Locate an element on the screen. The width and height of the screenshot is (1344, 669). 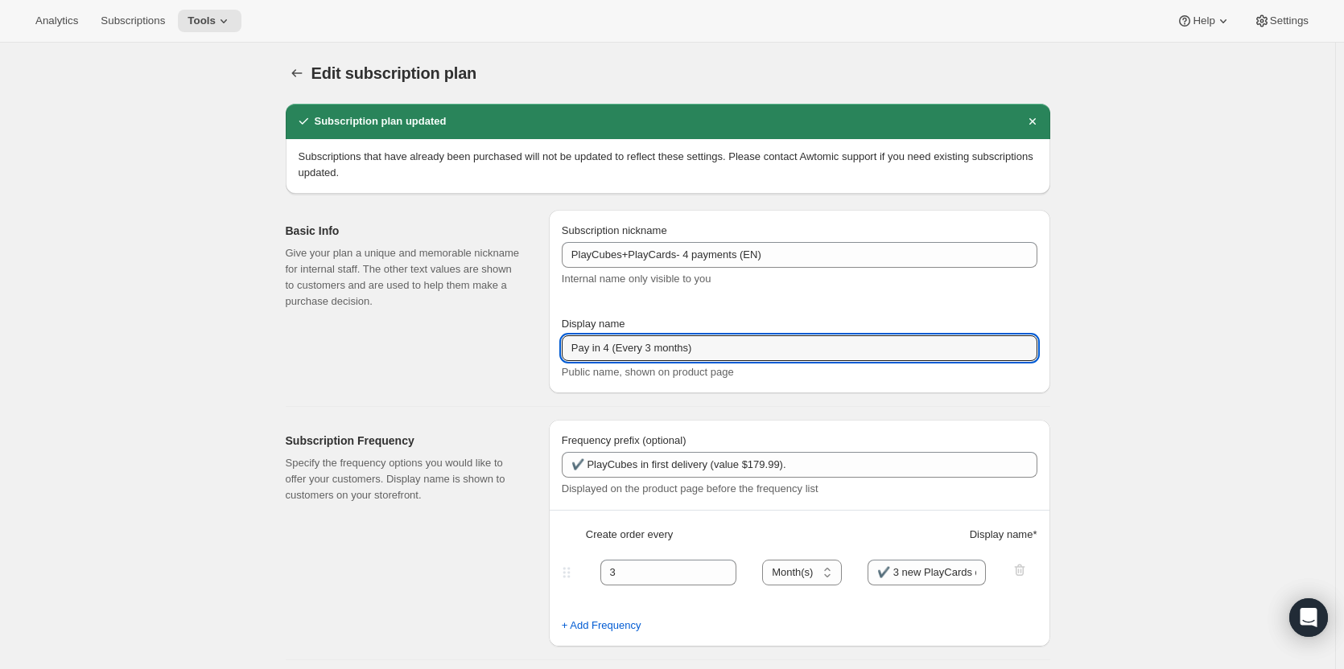
span: Internal name only visible to you is located at coordinates (636, 278).